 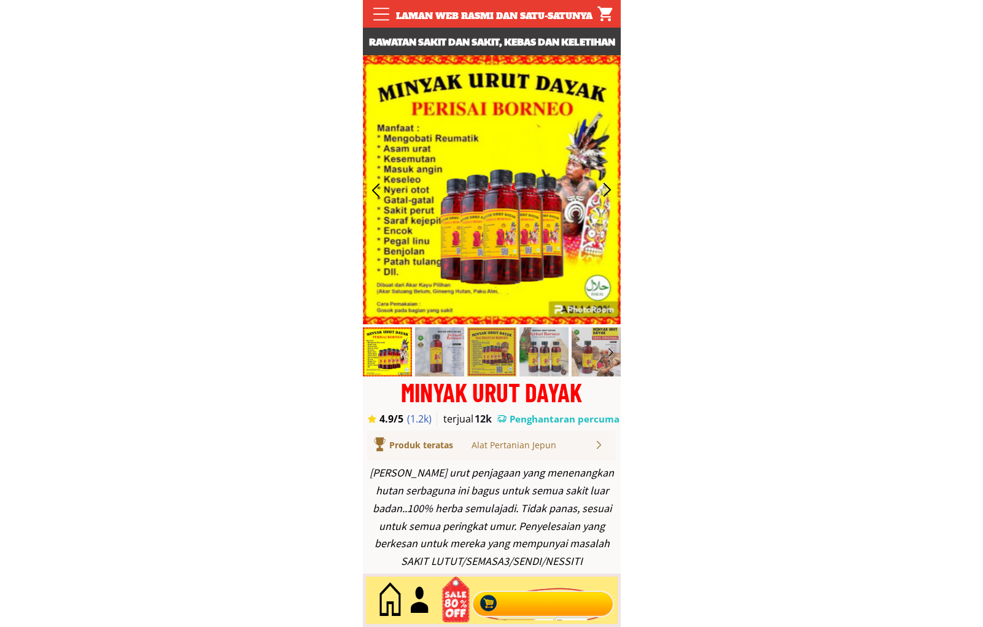 What do you see at coordinates (565, 419) in the screenshot?
I see `h3: Penghantaran percuma` at bounding box center [565, 419].